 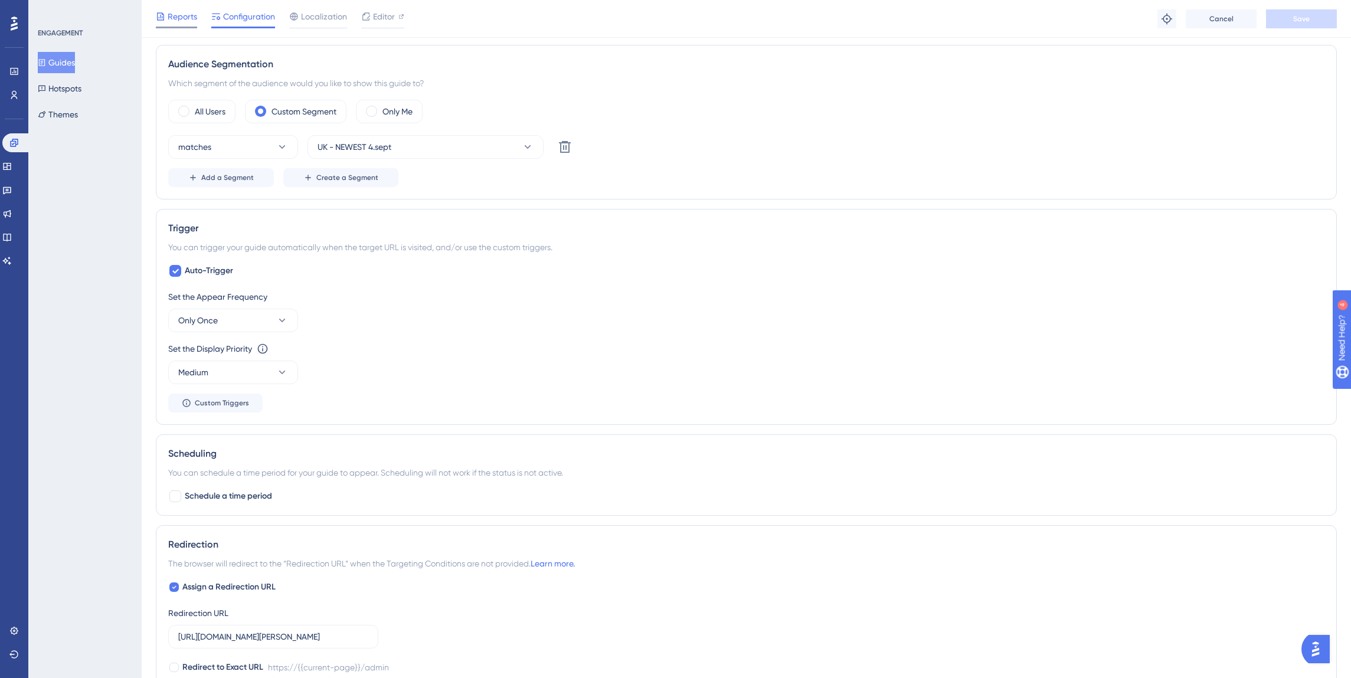 What do you see at coordinates (223, 668) in the screenshot?
I see `span: Redirect to Exact URL` at bounding box center [223, 668].